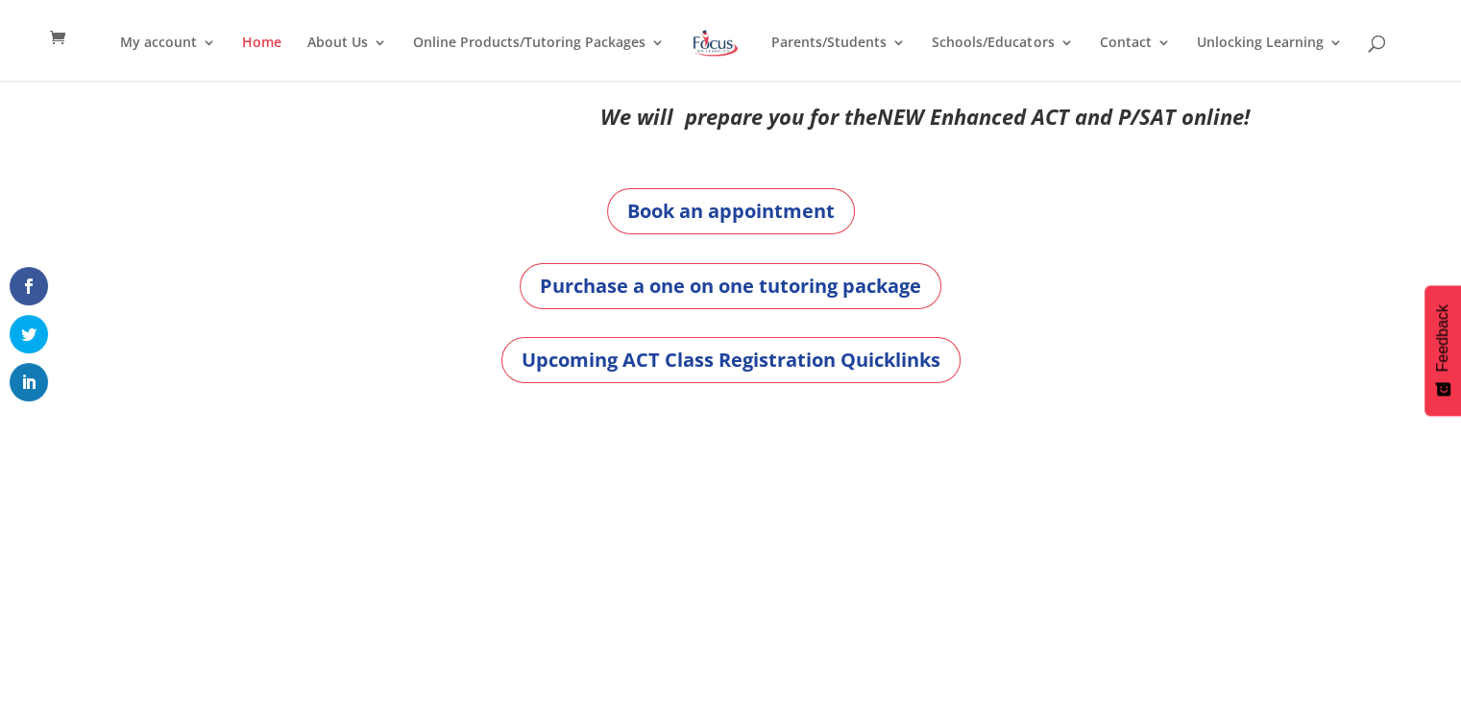 This screenshot has height=701, width=1461. I want to click on span: Feedback, so click(1443, 338).